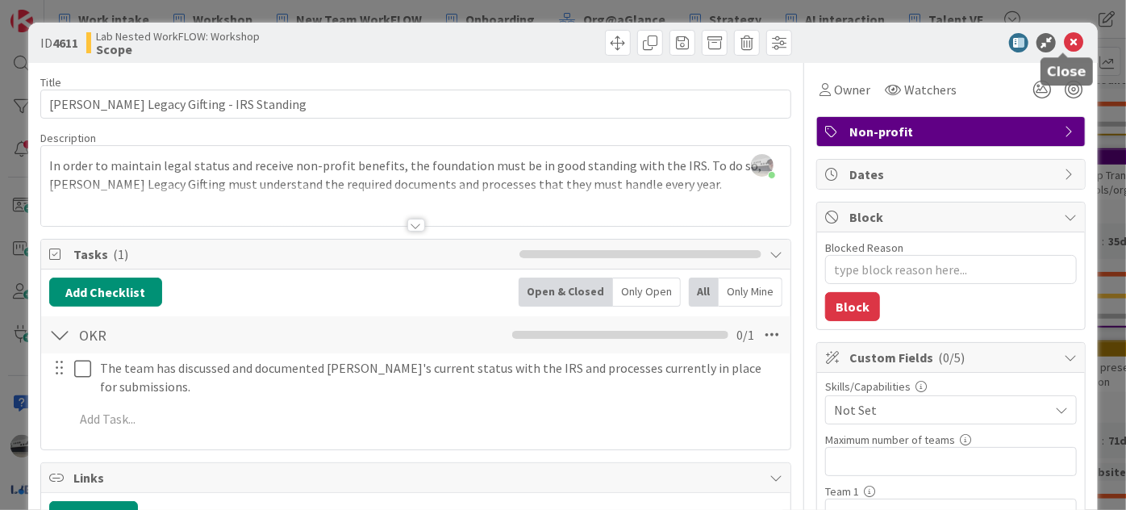 This screenshot has width=1126, height=510. I want to click on b: 4611, so click(65, 43).